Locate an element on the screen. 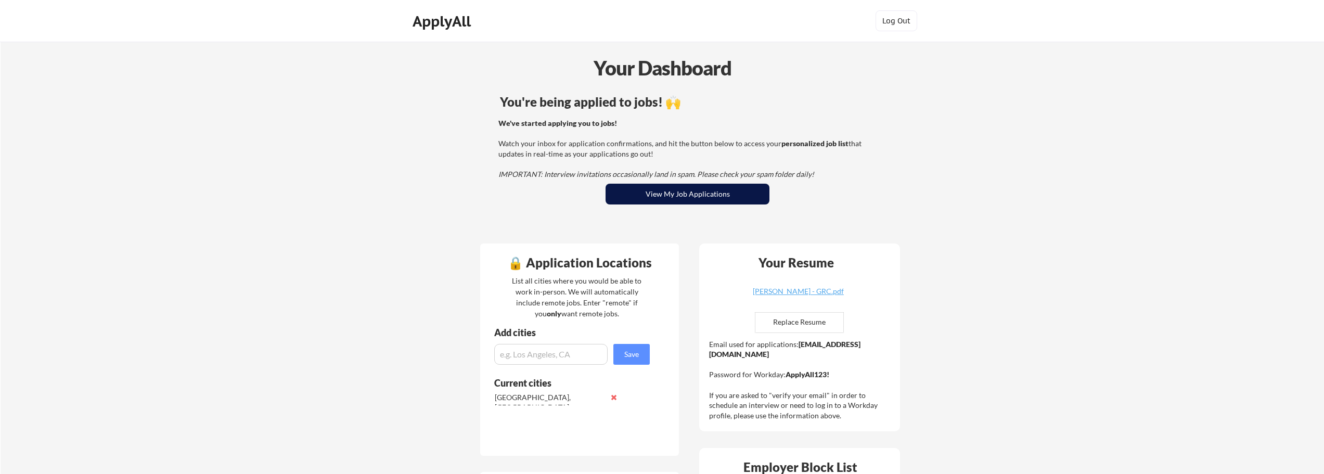  div: ApplyAll is located at coordinates (443, 21).